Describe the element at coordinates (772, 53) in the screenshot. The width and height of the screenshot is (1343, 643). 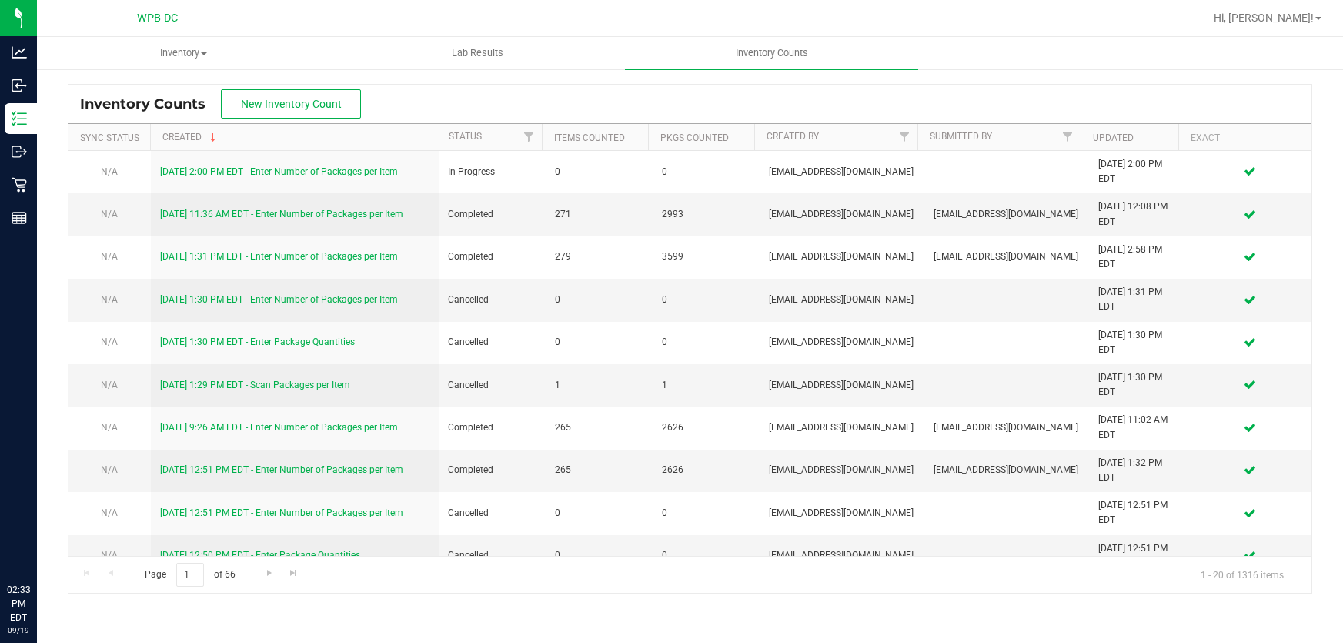
I see `a: Inventory Counts` at that location.